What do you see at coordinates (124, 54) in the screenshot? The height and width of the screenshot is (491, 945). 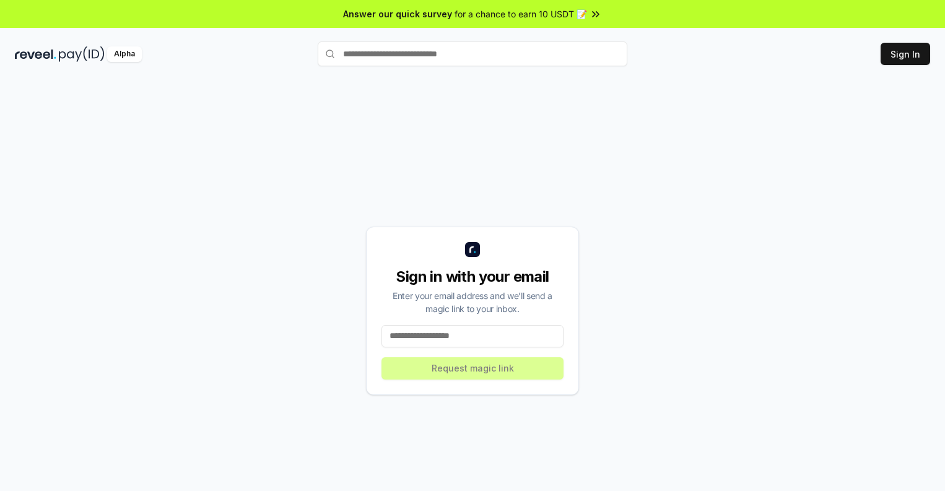 I see `div: Alpha` at bounding box center [124, 54].